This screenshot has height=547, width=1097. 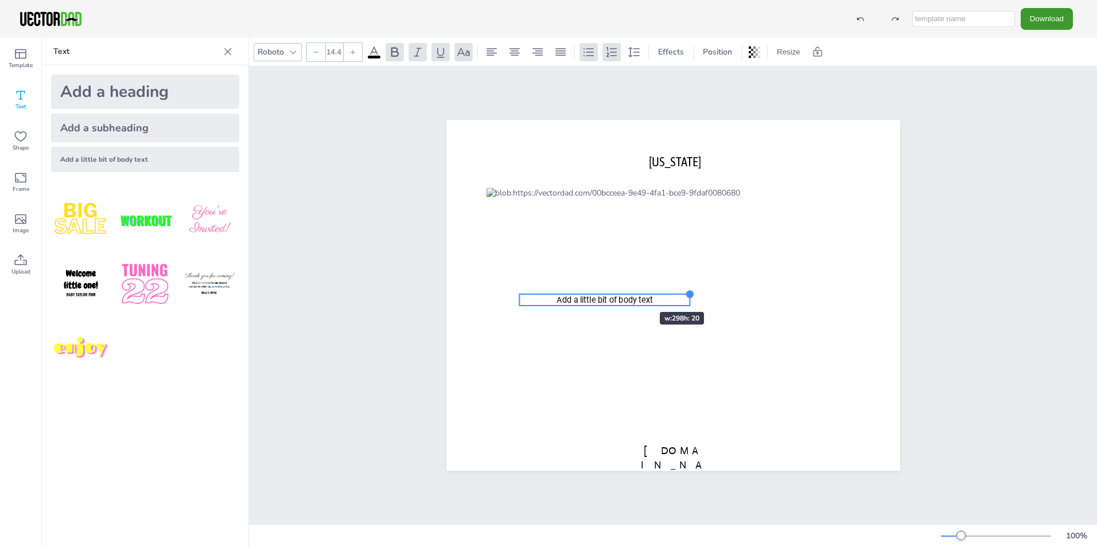 What do you see at coordinates (671, 52) in the screenshot?
I see `span: Effects` at bounding box center [671, 52].